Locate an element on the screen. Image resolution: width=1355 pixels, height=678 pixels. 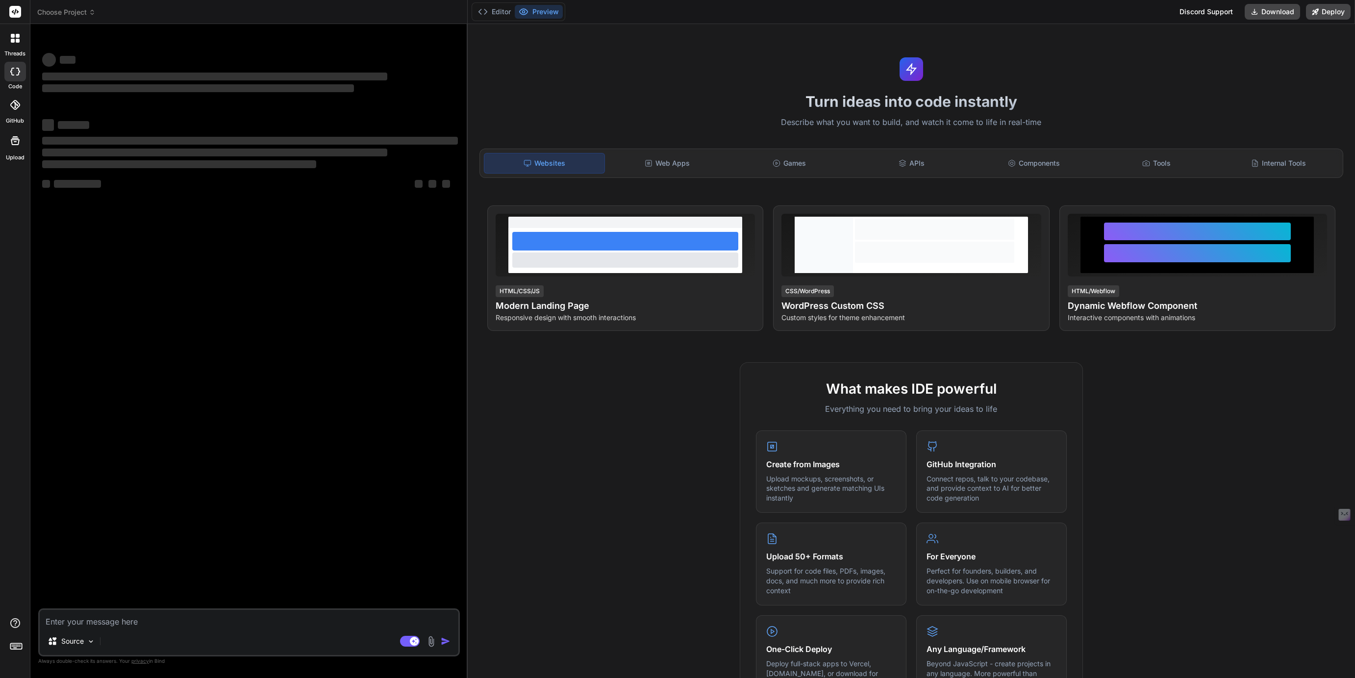
div: Web Apps is located at coordinates (667, 163).